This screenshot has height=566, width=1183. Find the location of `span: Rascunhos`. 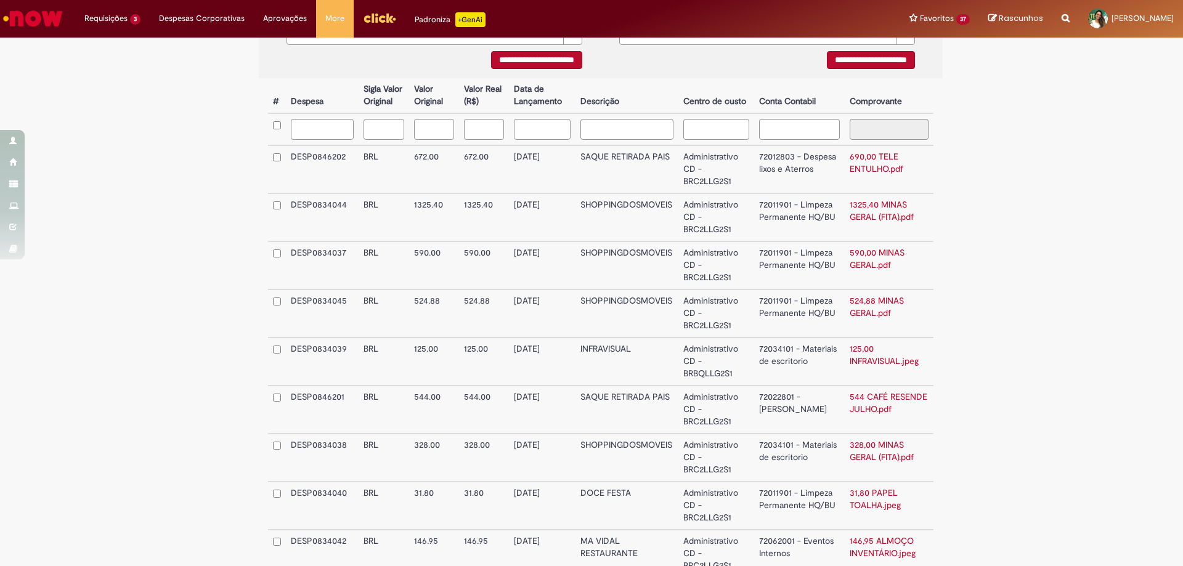

span: Rascunhos is located at coordinates (1021, 18).